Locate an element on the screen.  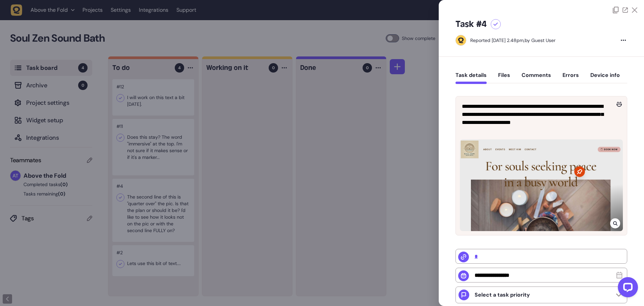
button: Errors is located at coordinates (571, 78).